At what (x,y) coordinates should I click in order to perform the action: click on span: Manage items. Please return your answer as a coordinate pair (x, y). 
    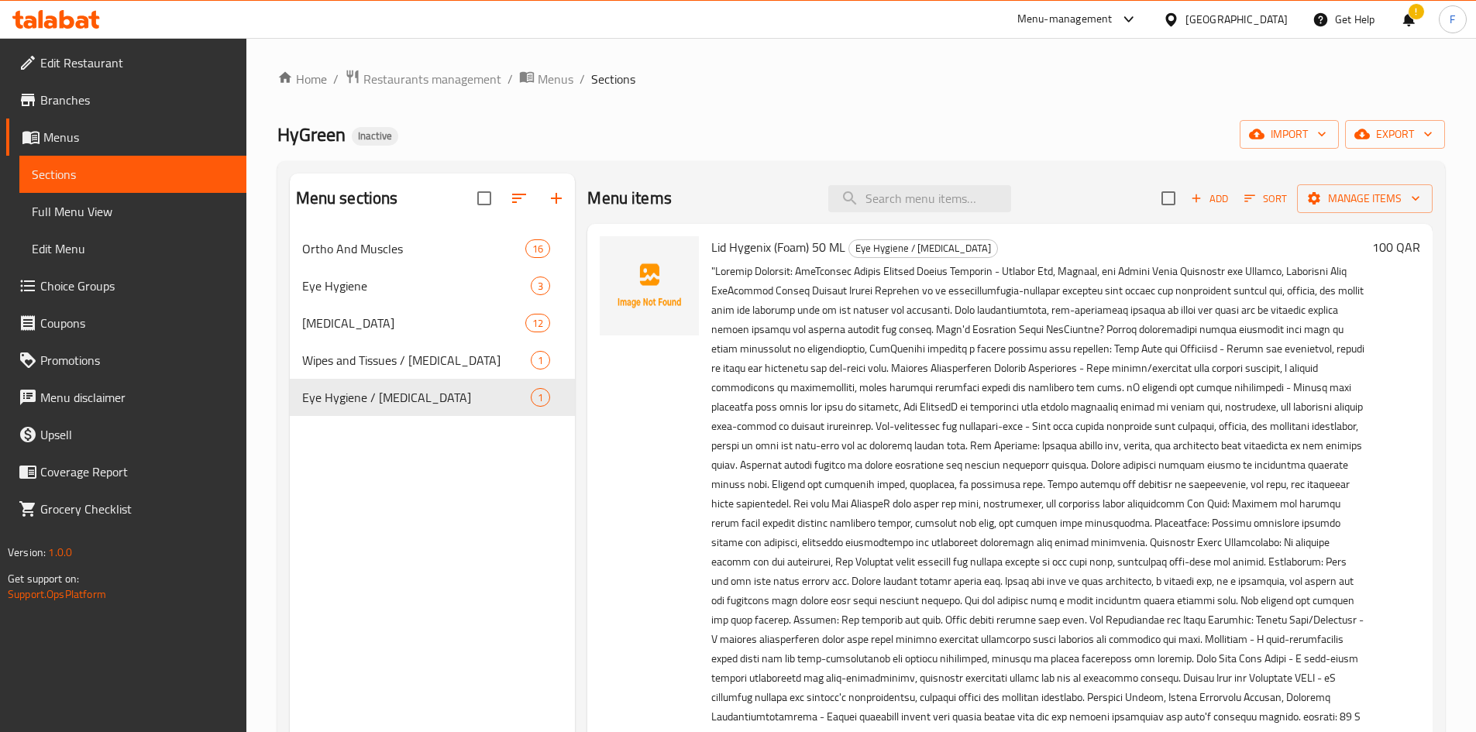
    Looking at the image, I should click on (1365, 198).